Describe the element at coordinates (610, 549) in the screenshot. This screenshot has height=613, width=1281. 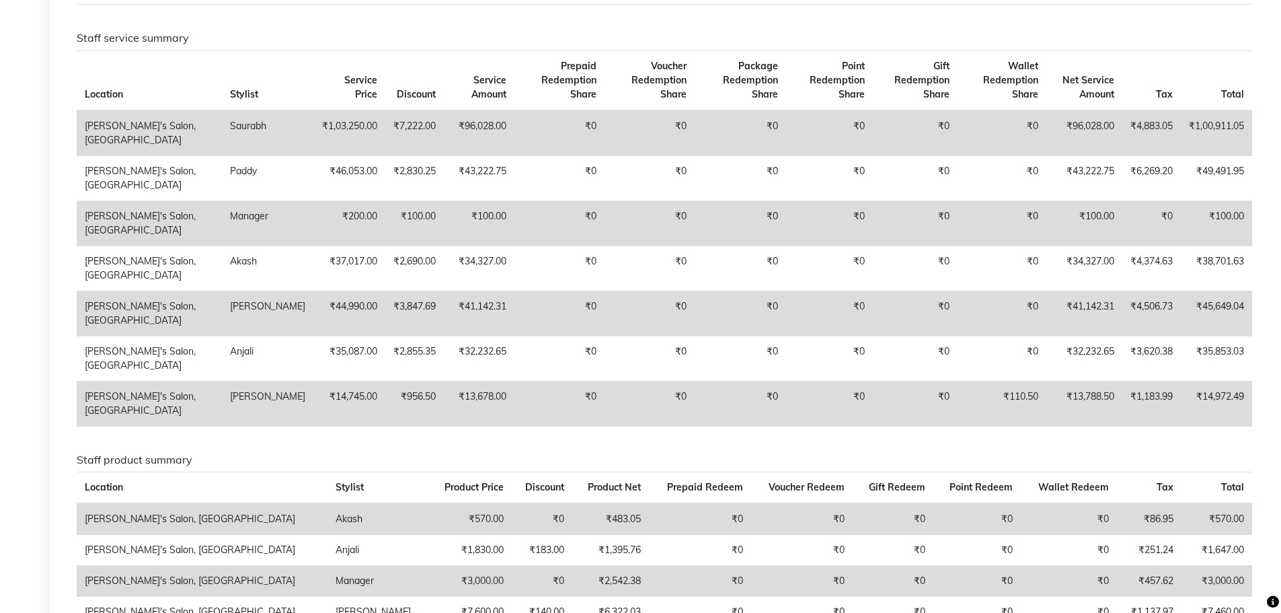
I see `td: ₹1,395.76` at that location.